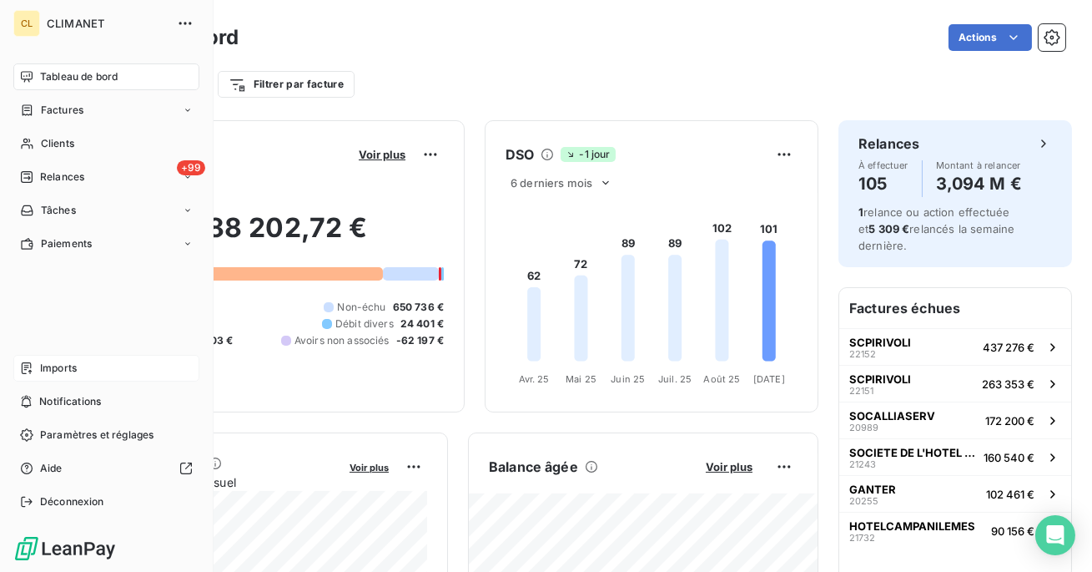  Describe the element at coordinates (58, 144) in the screenshot. I see `span: Clients` at that location.